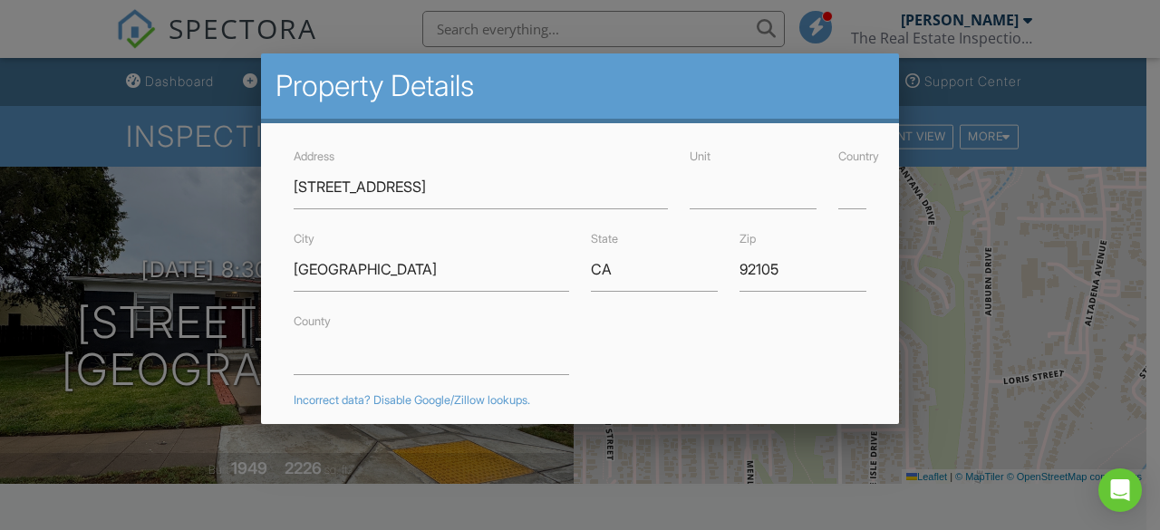 The image size is (1160, 530). What do you see at coordinates (580, 86) in the screenshot?
I see `h2: Property Details` at bounding box center [580, 86].